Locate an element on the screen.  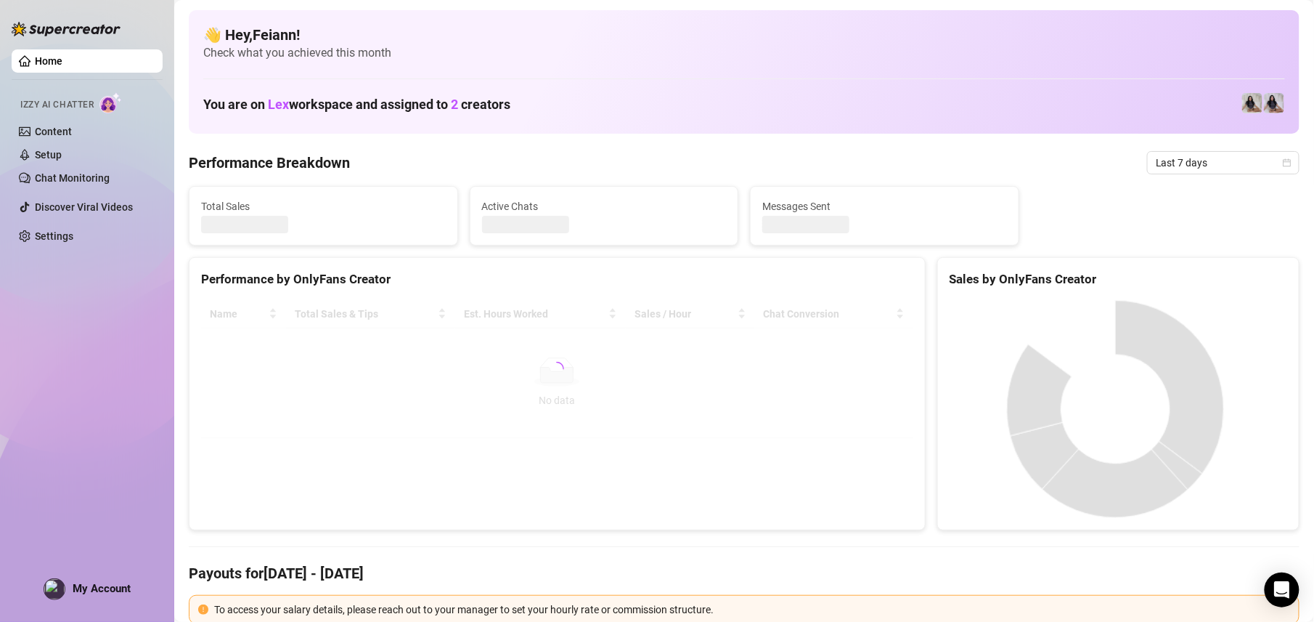
h4: Performance Breakdown is located at coordinates (269, 163).